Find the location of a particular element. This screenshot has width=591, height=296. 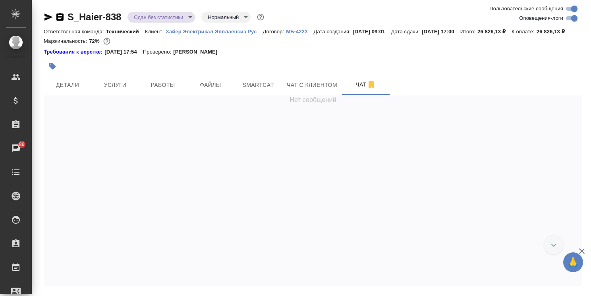

button: Сдан без статистики is located at coordinates (158, 17).